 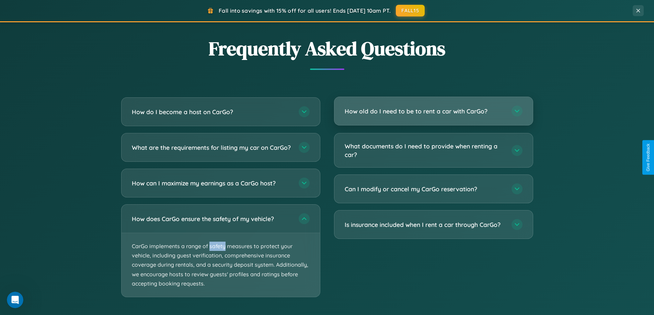 What do you see at coordinates (425, 150) in the screenshot?
I see `h3: What documents do I need to provide when renting a car?` at bounding box center [425, 150].